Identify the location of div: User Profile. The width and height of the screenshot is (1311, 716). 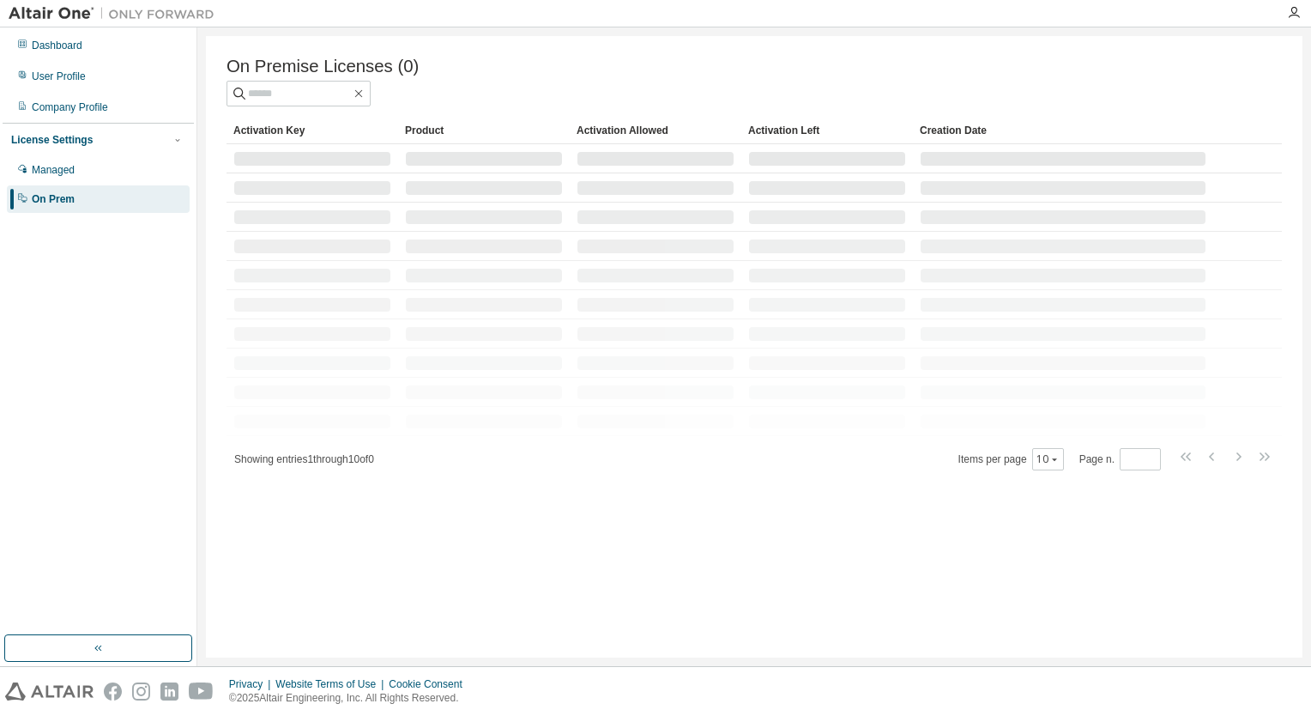
(58, 76).